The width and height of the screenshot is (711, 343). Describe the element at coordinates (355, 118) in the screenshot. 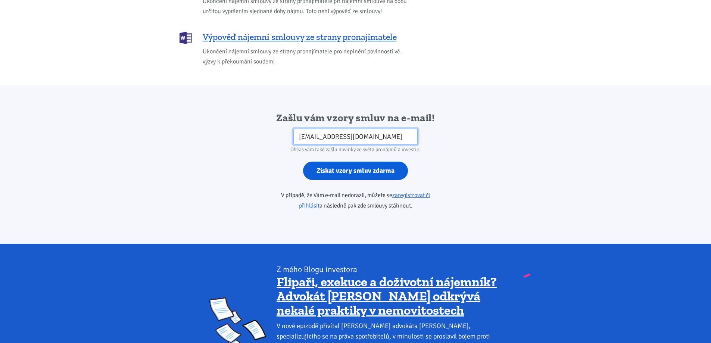

I see `h2: Zašlu vám vzory smluv na e-mail!` at that location.